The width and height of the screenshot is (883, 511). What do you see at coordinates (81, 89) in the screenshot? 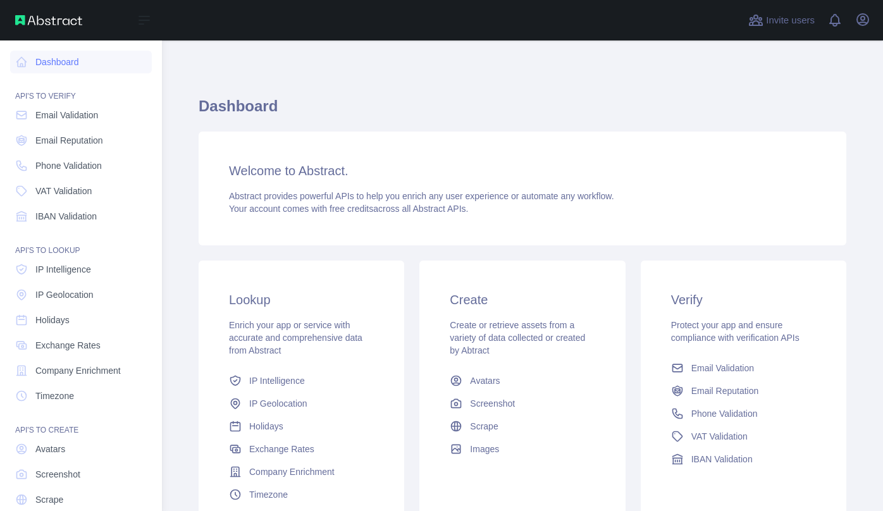
I see `div: API'S TO VERIFY` at bounding box center [81, 89].